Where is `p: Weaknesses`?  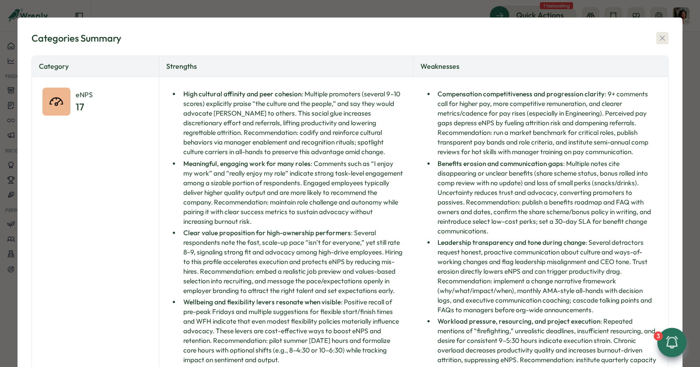
p: Weaknesses is located at coordinates (541, 66).